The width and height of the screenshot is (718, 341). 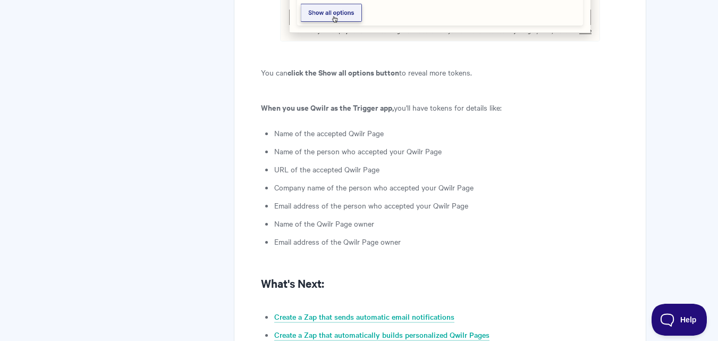 What do you see at coordinates (446, 205) in the screenshot?
I see `li: Email address of the person who accepted your Qwilr Page` at bounding box center [446, 205].